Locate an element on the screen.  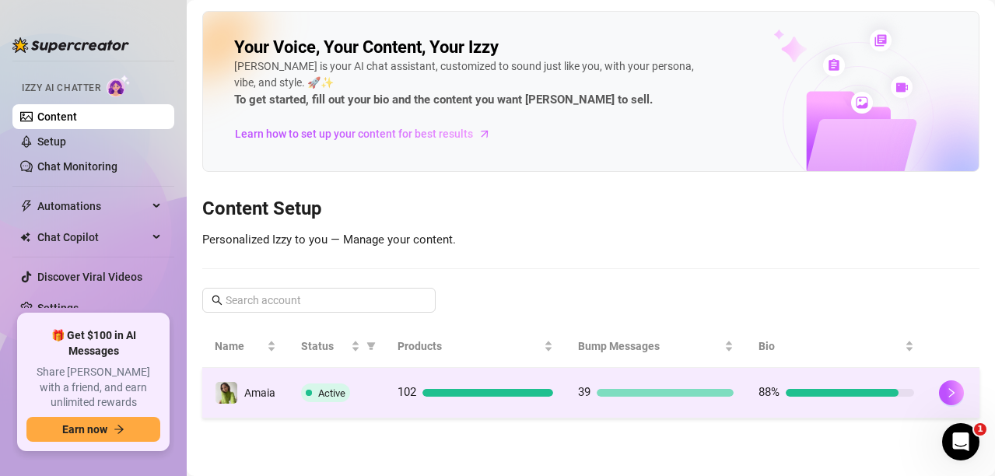
span: 1 is located at coordinates (980, 429).